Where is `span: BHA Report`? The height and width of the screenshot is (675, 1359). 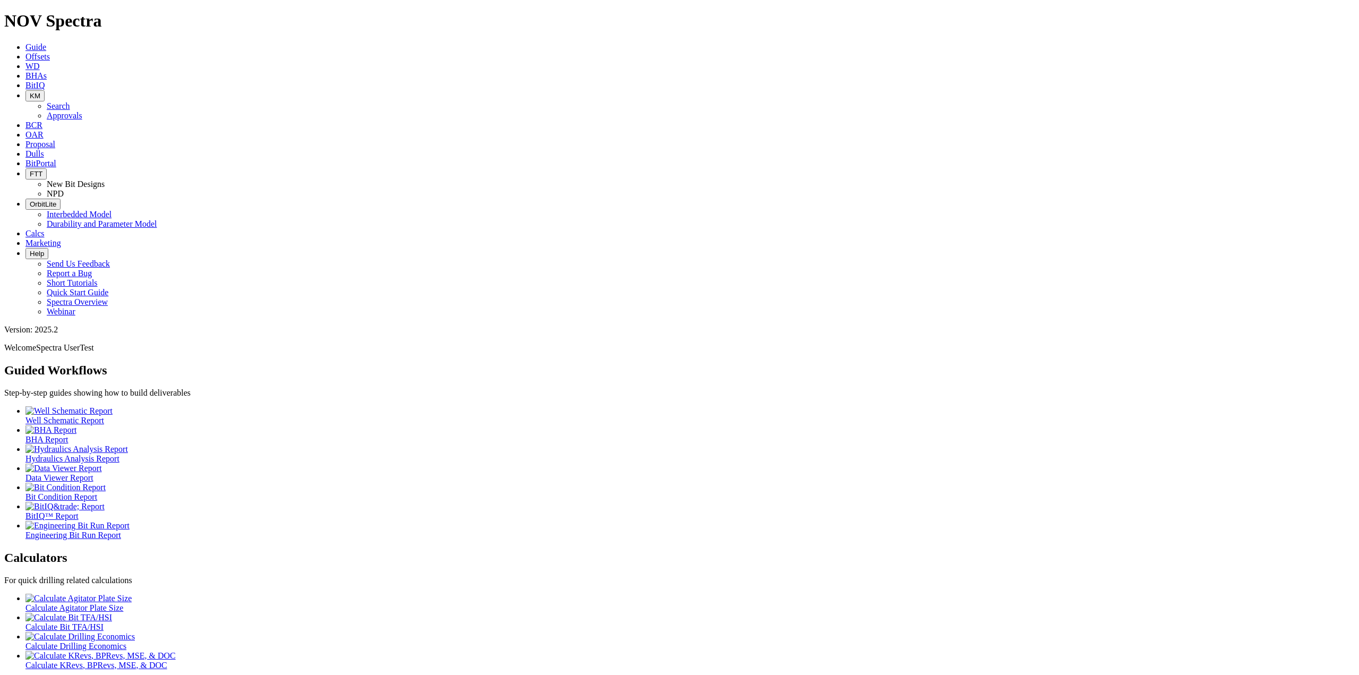 span: BHA Report is located at coordinates (47, 439).